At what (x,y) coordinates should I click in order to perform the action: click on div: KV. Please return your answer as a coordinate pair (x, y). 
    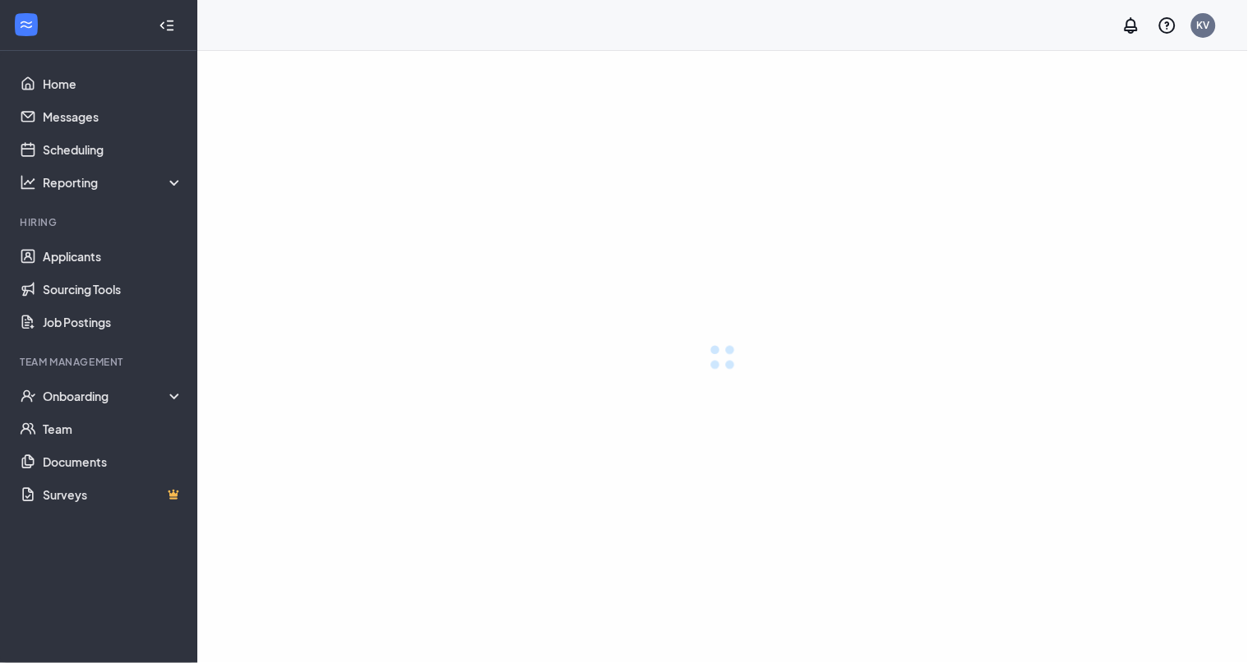
    Looking at the image, I should click on (1204, 25).